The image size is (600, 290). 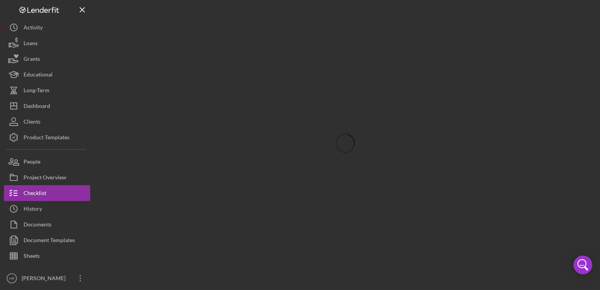 What do you see at coordinates (33, 209) in the screenshot?
I see `div: History` at bounding box center [33, 209].